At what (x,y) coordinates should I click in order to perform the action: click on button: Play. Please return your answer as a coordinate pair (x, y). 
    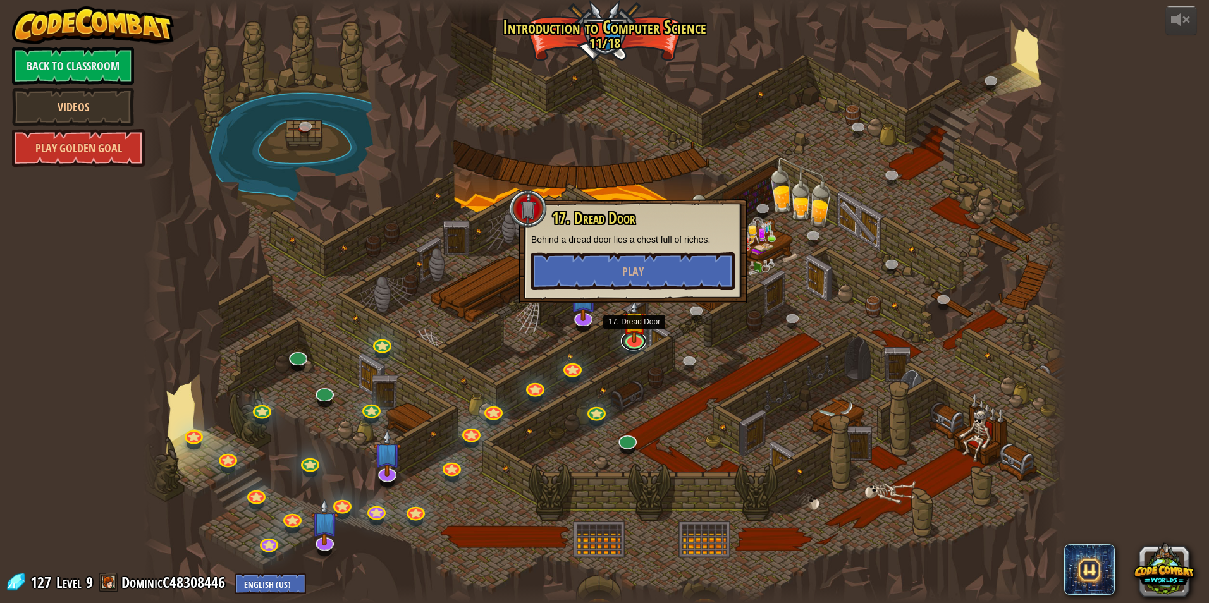
    Looking at the image, I should click on (633, 271).